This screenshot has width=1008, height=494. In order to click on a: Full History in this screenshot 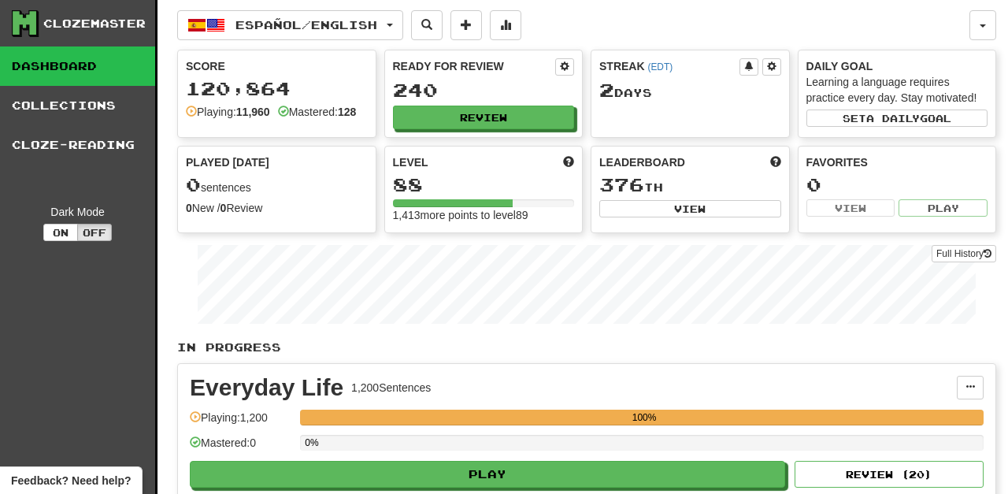, I will do `click(964, 254)`.